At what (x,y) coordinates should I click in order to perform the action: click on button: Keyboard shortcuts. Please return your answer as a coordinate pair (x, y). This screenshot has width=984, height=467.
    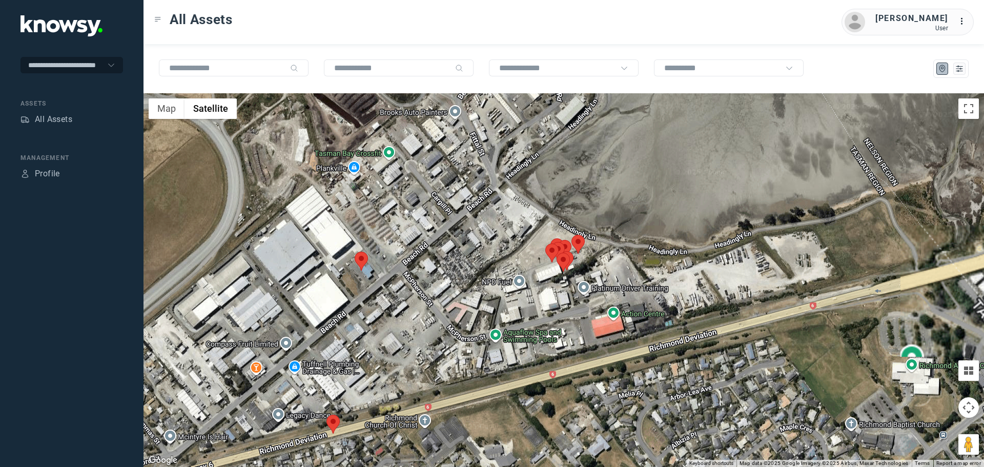
    Looking at the image, I should click on (711, 463).